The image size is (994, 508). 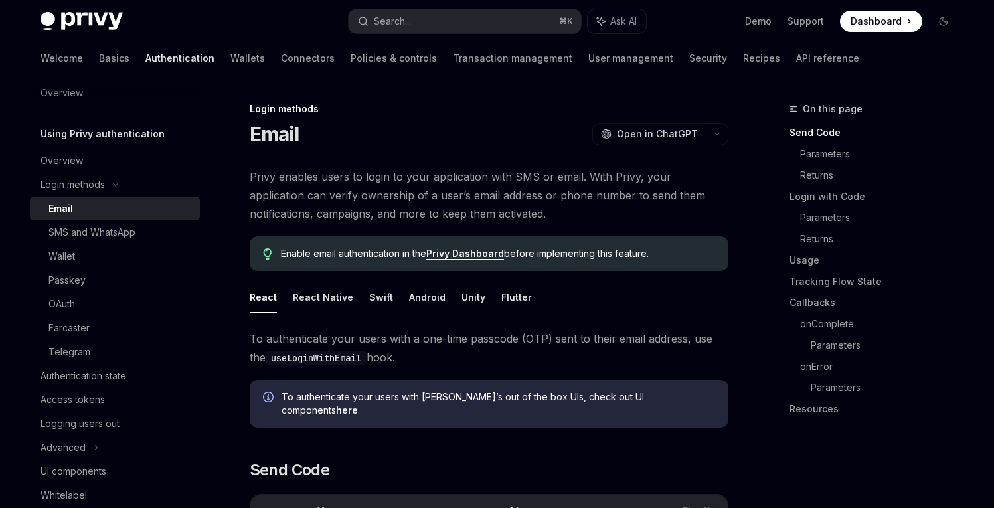 What do you see at coordinates (83, 376) in the screenshot?
I see `div: Authentication state` at bounding box center [83, 376].